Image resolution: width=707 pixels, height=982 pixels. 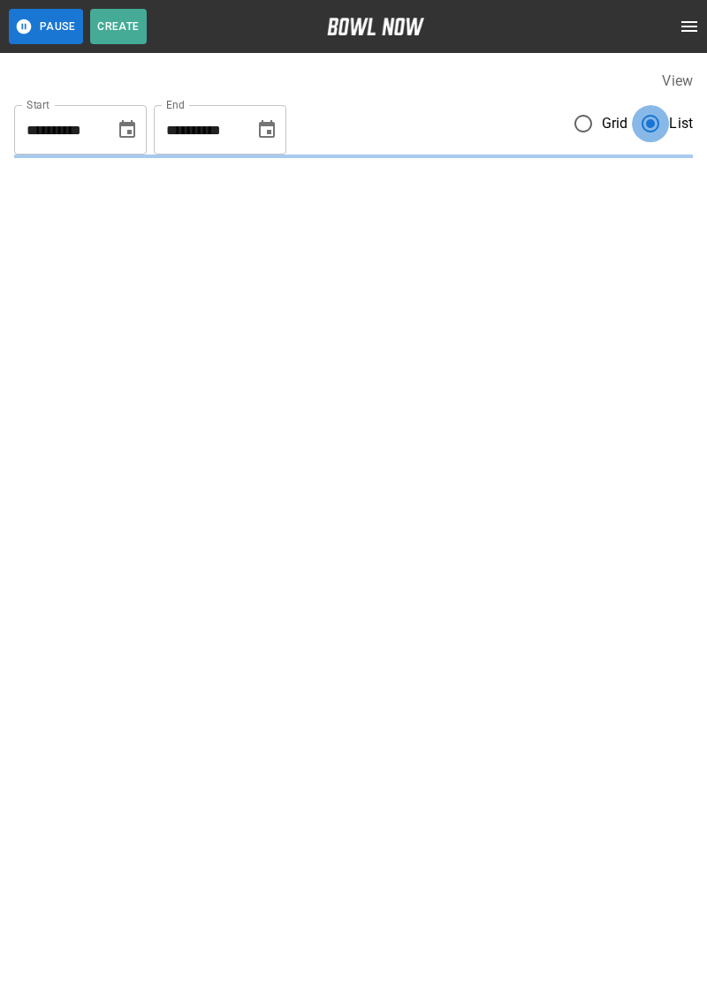 What do you see at coordinates (689, 26) in the screenshot?
I see `button: open drawer` at bounding box center [689, 26].